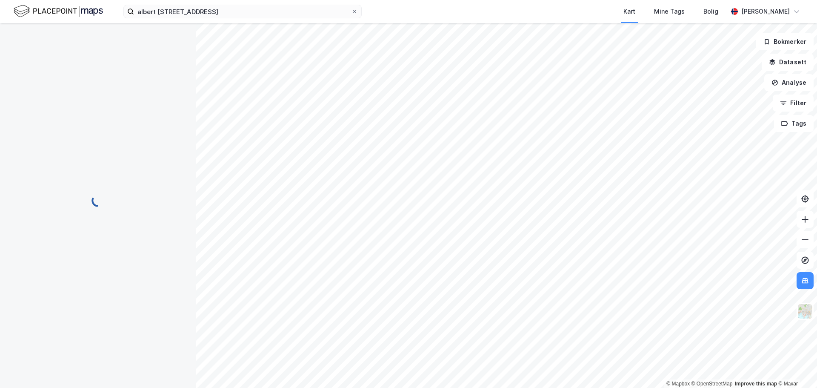 Image resolution: width=817 pixels, height=388 pixels. I want to click on img: Z, so click(805, 311).